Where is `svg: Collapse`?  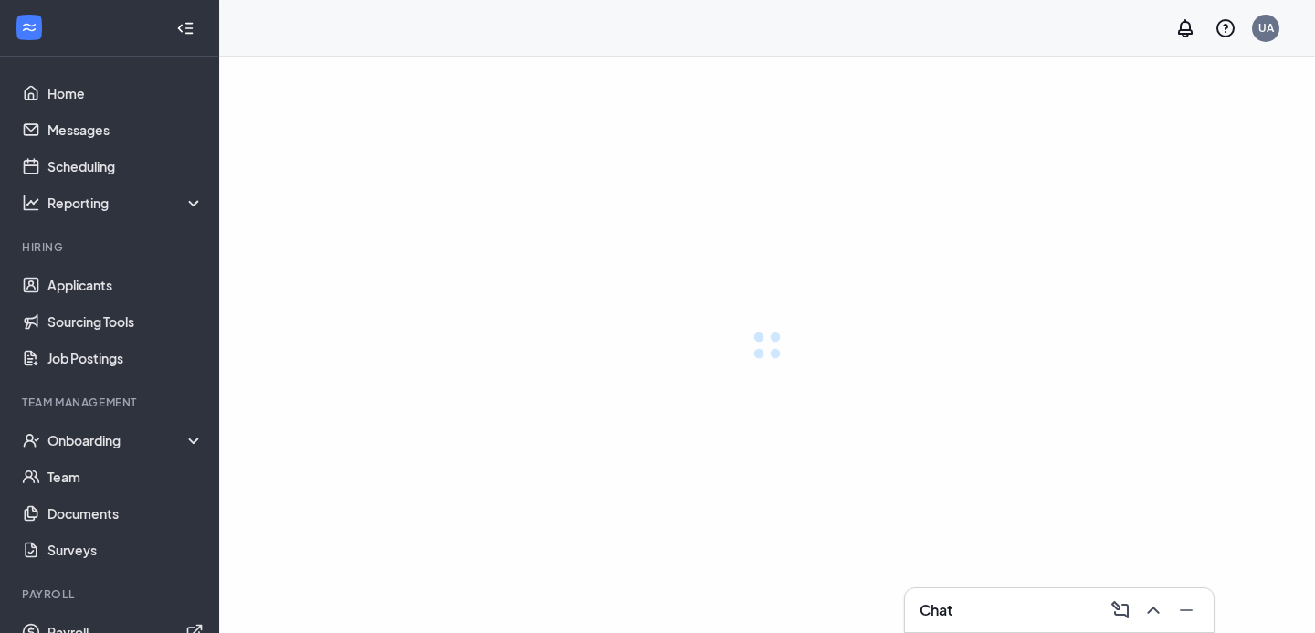
svg: Collapse is located at coordinates (185, 28).